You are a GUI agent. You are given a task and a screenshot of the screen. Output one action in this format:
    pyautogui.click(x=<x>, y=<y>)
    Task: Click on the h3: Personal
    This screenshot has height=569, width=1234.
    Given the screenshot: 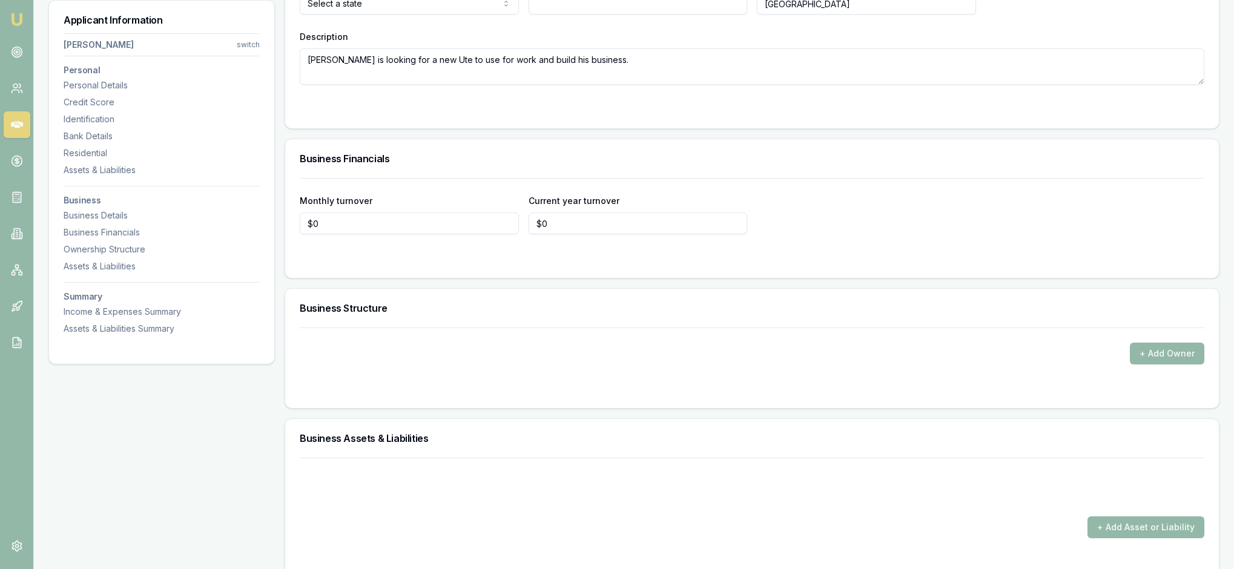 What is the action you would take?
    pyautogui.click(x=162, y=70)
    